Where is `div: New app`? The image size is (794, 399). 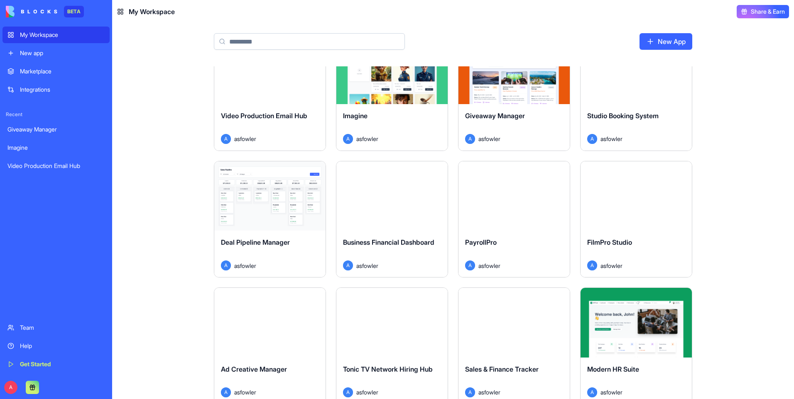
div: New app is located at coordinates (62, 53).